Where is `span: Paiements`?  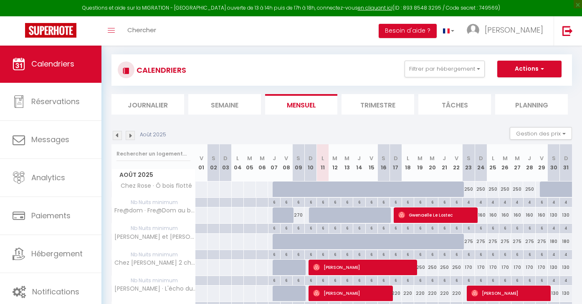
span: Paiements is located at coordinates (51, 215).